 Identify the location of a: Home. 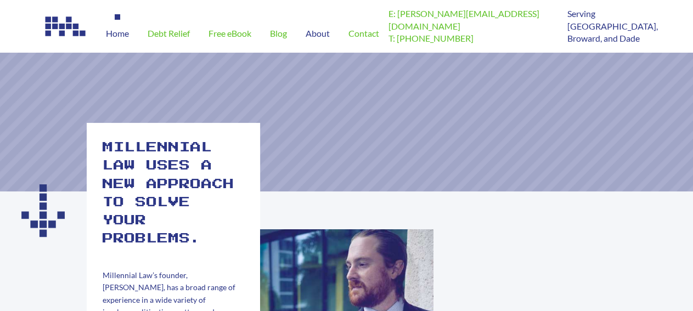
(117, 33).